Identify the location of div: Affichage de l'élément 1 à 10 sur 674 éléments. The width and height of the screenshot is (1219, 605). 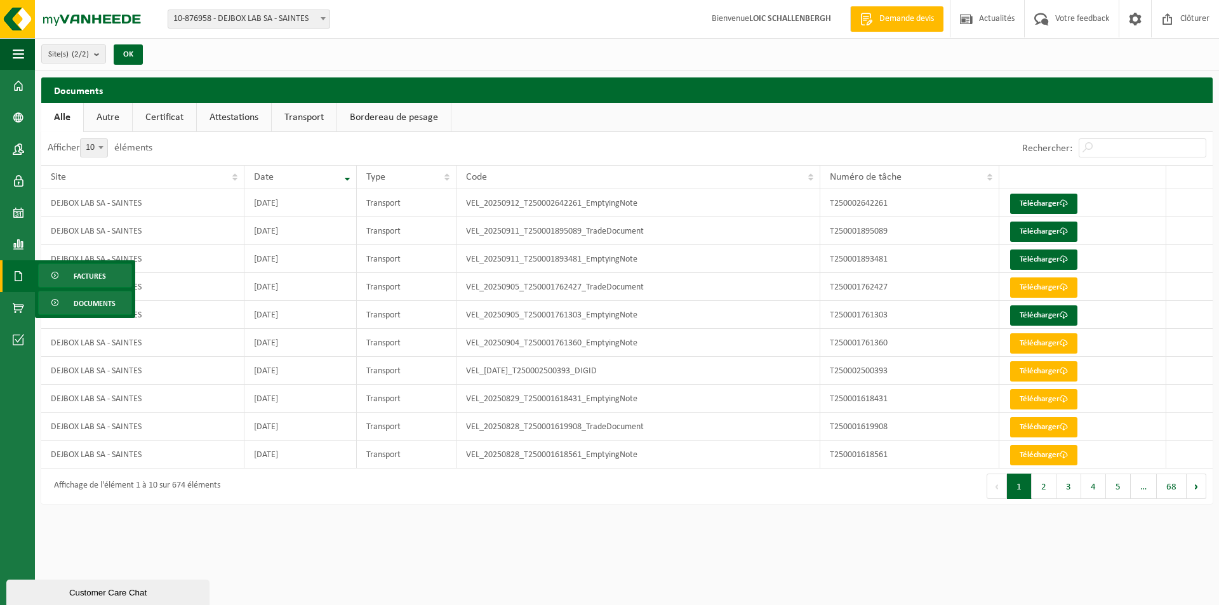
(134, 486).